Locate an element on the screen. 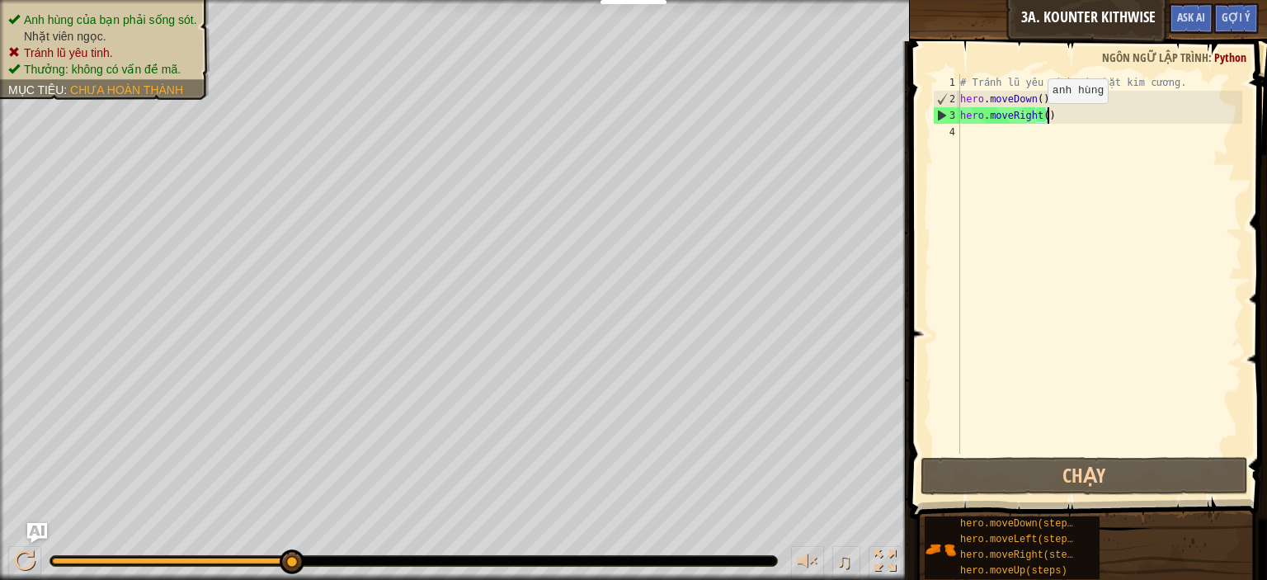 This screenshot has width=1267, height=580. span: hero.moveDown(steps) is located at coordinates (1019, 524).